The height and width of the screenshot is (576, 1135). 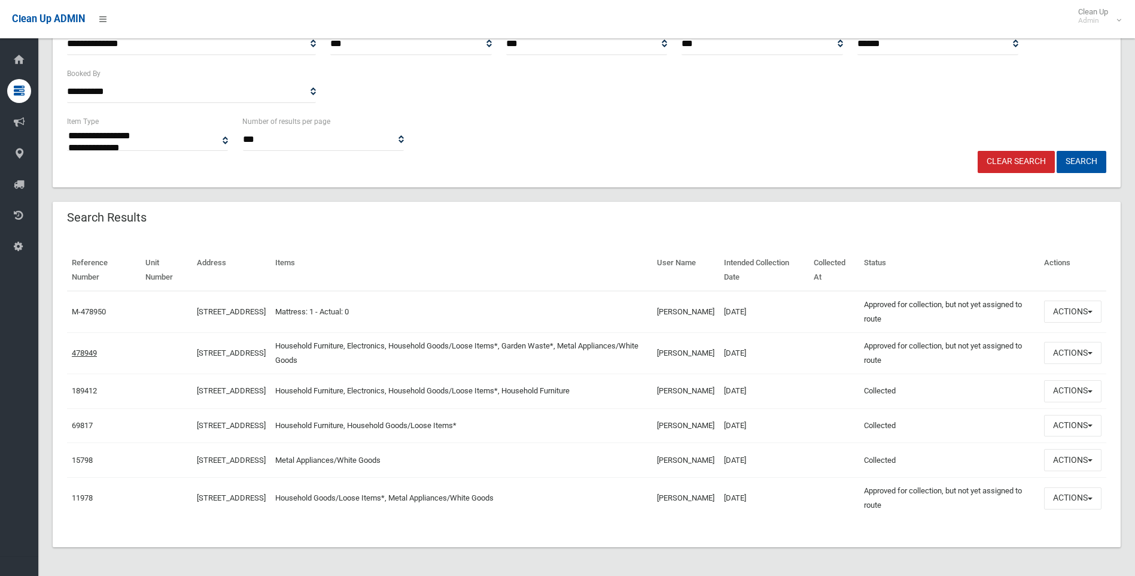 I want to click on th: Intended Collection Date, so click(x=764, y=270).